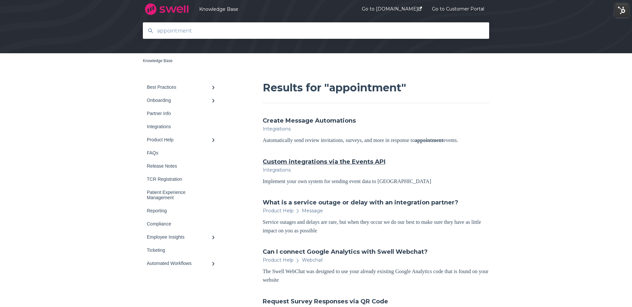 This screenshot has width=632, height=307. What do you see at coordinates (182, 264) in the screenshot?
I see `a: Automated Workflows` at bounding box center [182, 264].